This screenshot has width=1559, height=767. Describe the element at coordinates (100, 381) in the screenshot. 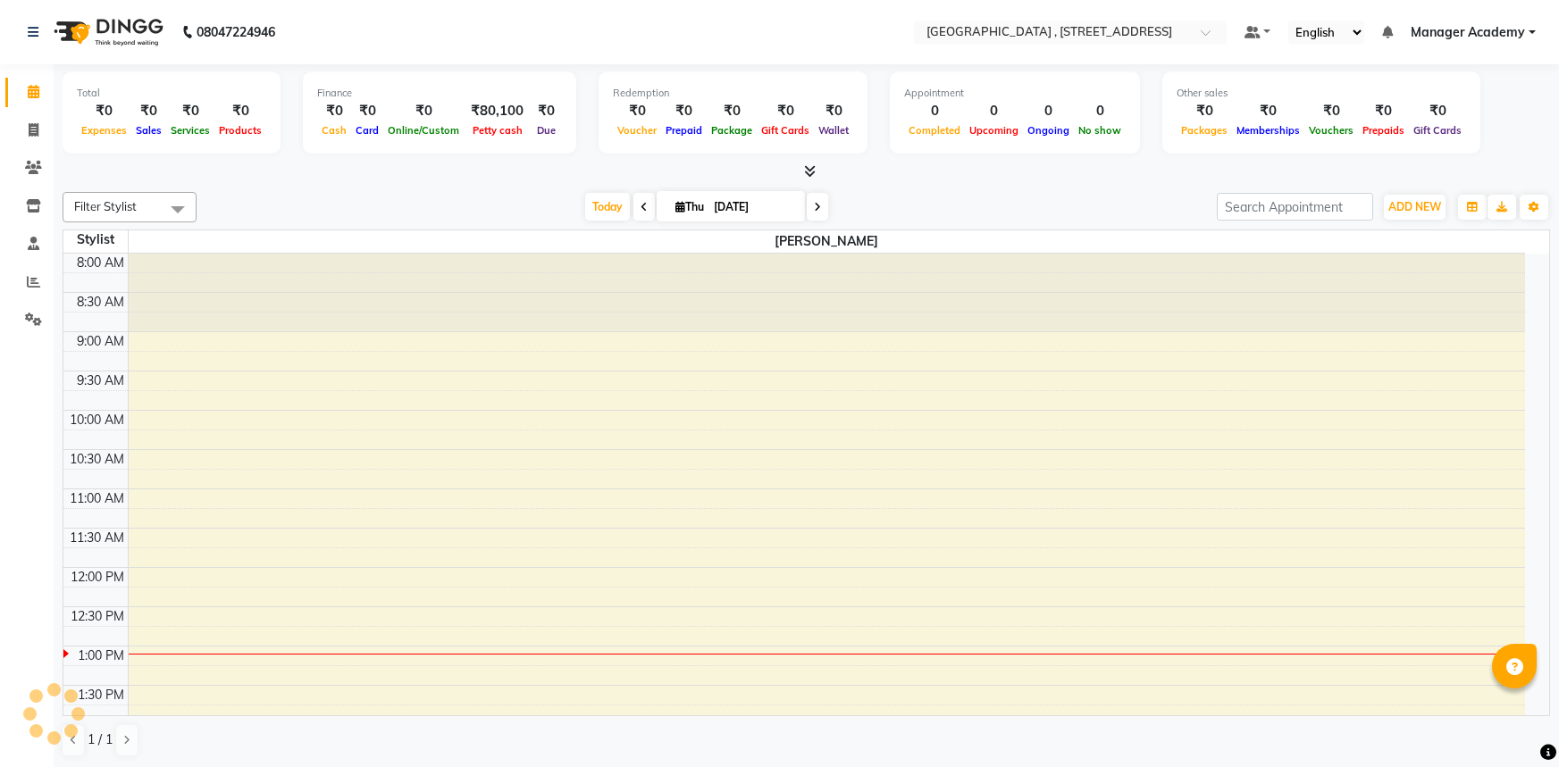

I see `div: 9:30 AM` at that location.